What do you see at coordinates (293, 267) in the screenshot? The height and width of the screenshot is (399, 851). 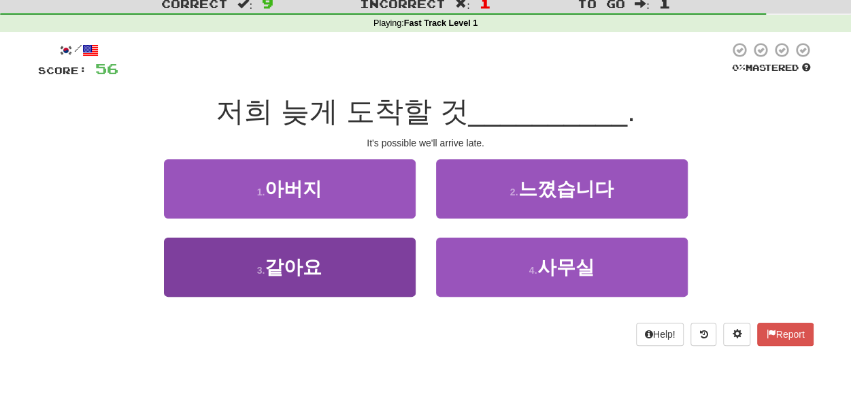 I see `span: 같아요` at bounding box center [293, 267].